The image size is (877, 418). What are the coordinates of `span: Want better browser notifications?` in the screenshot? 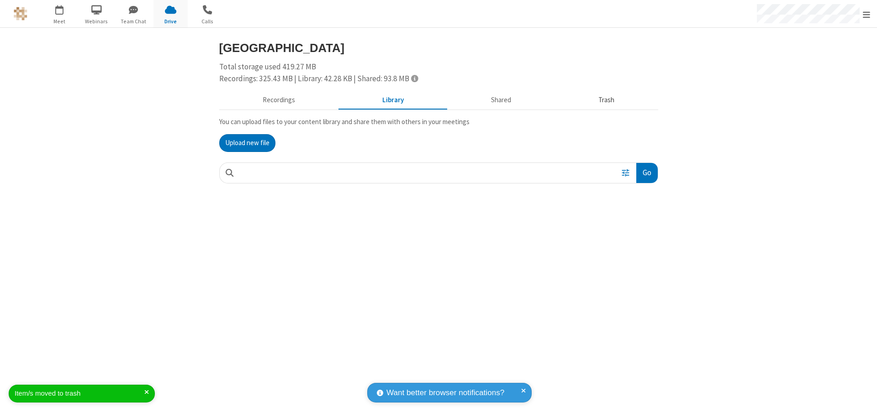 It's located at (445, 393).